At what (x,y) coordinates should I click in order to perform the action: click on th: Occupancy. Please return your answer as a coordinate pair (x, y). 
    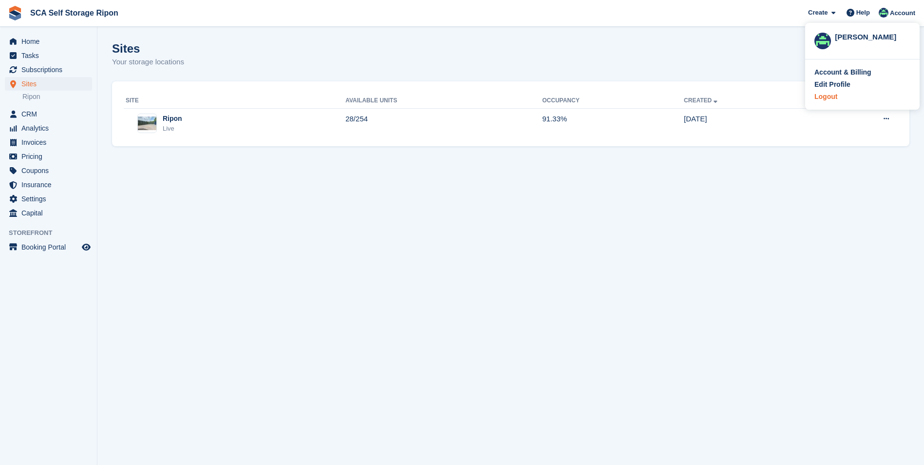
    Looking at the image, I should click on (613, 101).